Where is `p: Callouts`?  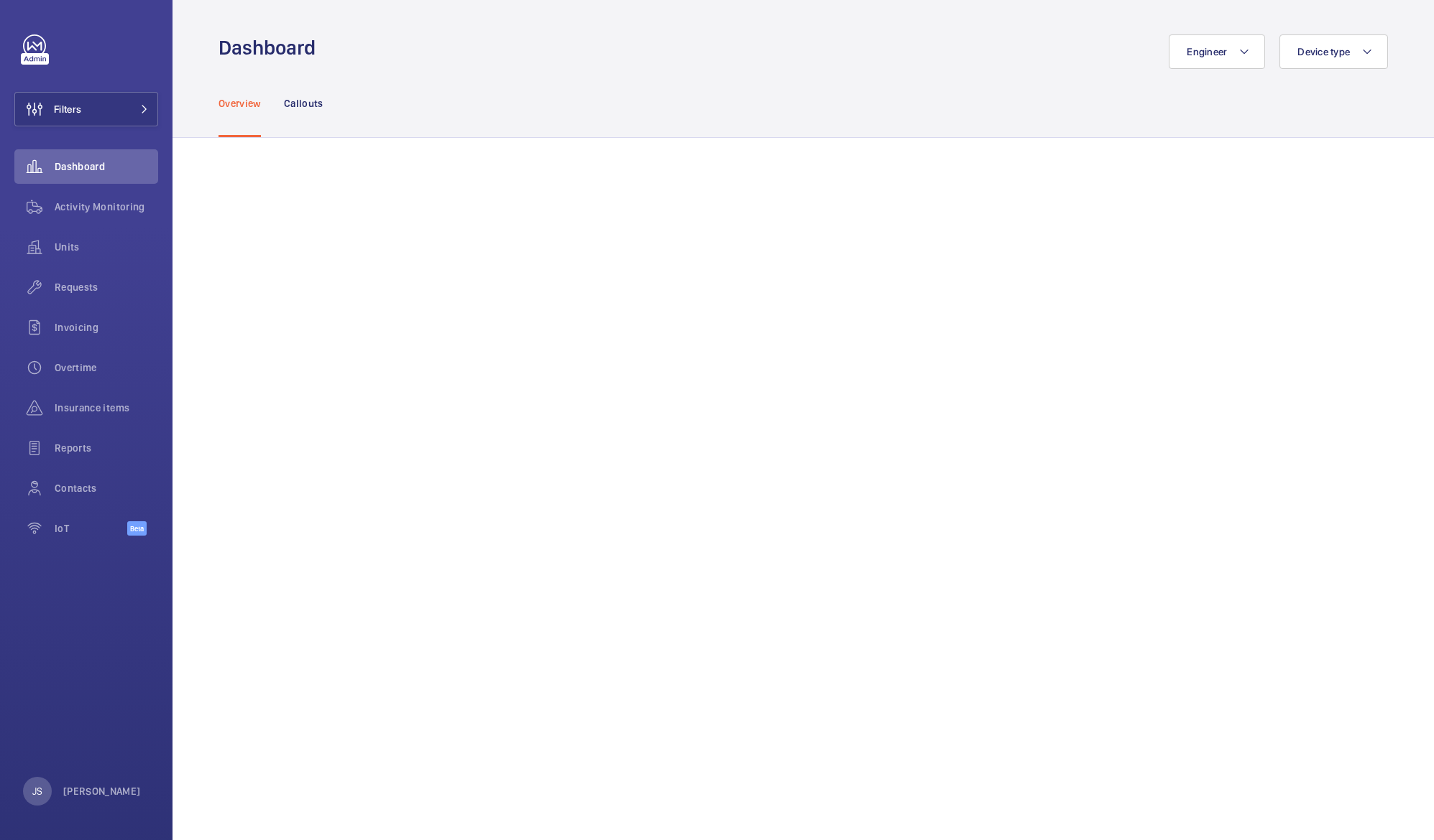
p: Callouts is located at coordinates (303, 103).